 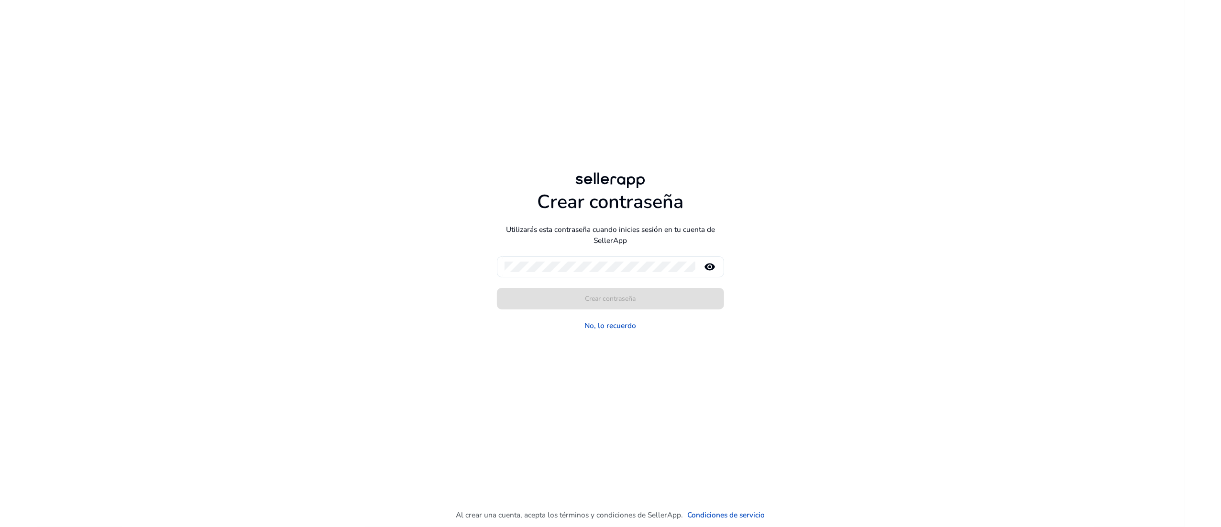 I want to click on mat-icon: remove_red_eye, so click(x=710, y=267).